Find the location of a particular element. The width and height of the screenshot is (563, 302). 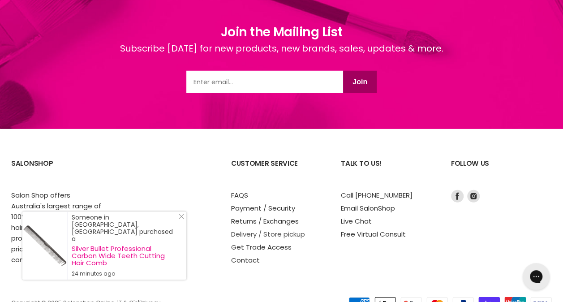

a: Free Virtual Consult is located at coordinates (373, 234).